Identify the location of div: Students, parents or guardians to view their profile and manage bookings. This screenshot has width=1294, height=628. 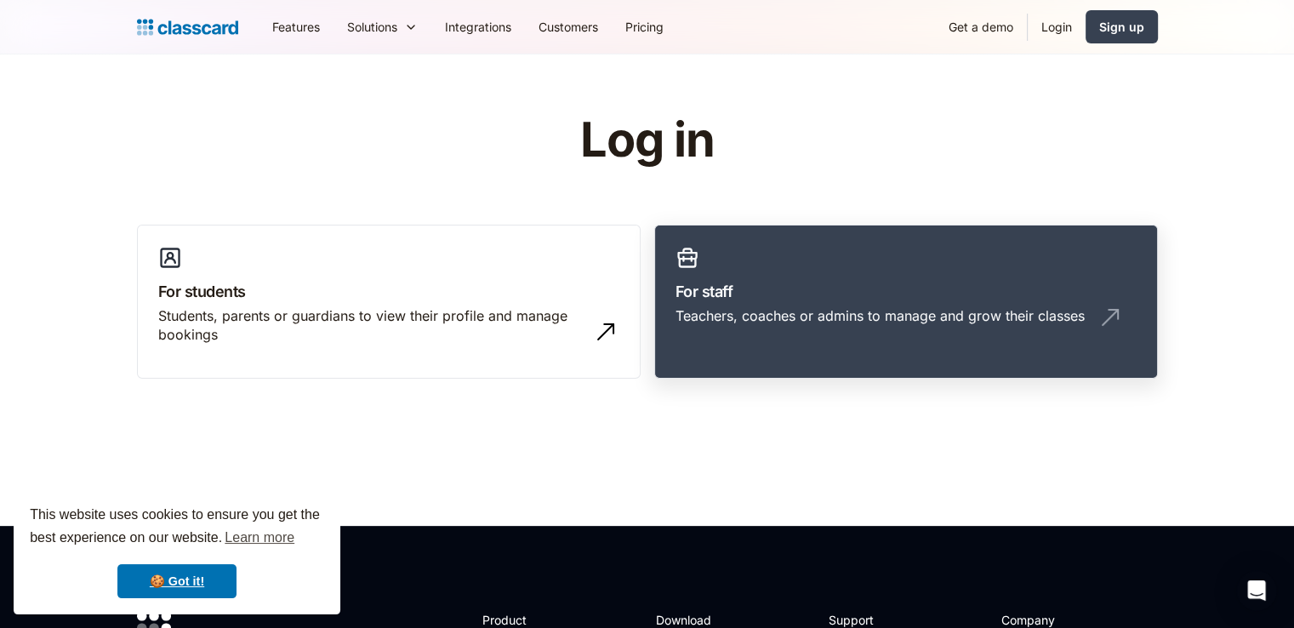
(372, 325).